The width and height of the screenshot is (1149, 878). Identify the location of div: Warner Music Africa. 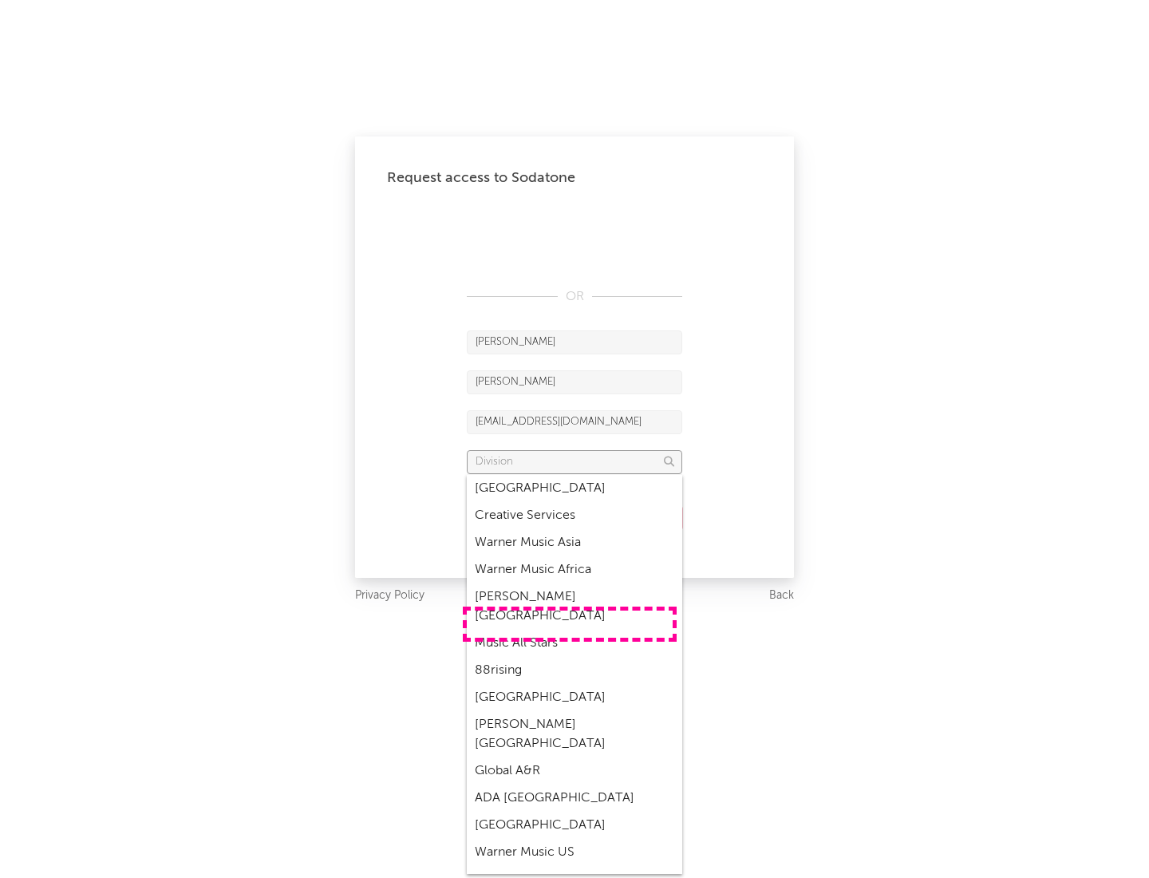
(575, 570).